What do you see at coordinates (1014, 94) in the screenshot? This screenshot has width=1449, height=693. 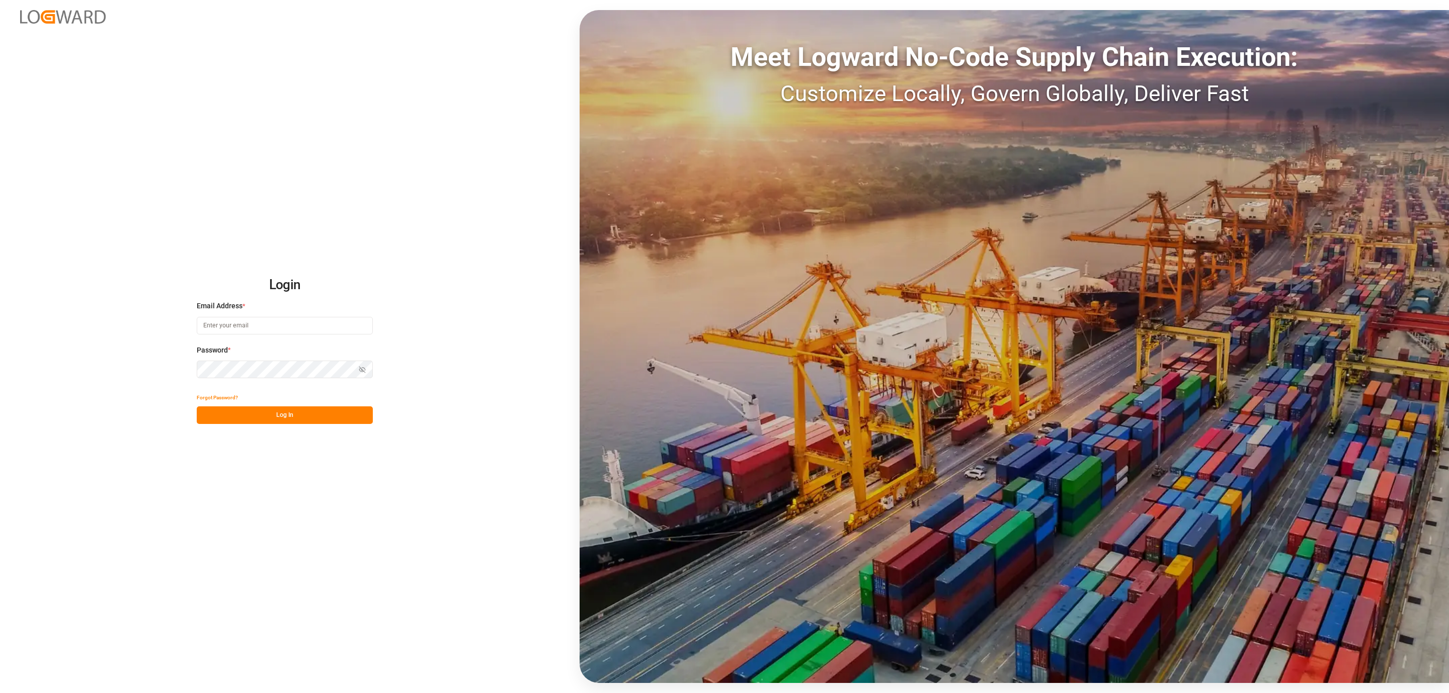 I see `div: Customize Locally, Govern Globally, Deliver Fast` at bounding box center [1014, 94].